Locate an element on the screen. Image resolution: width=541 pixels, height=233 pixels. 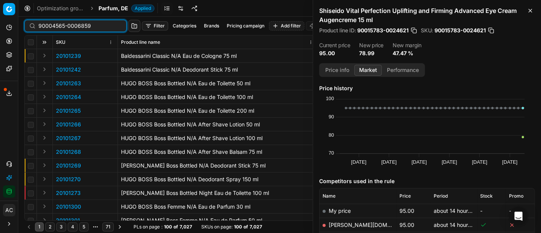
input: Search by SKU or title is located at coordinates (80, 26).